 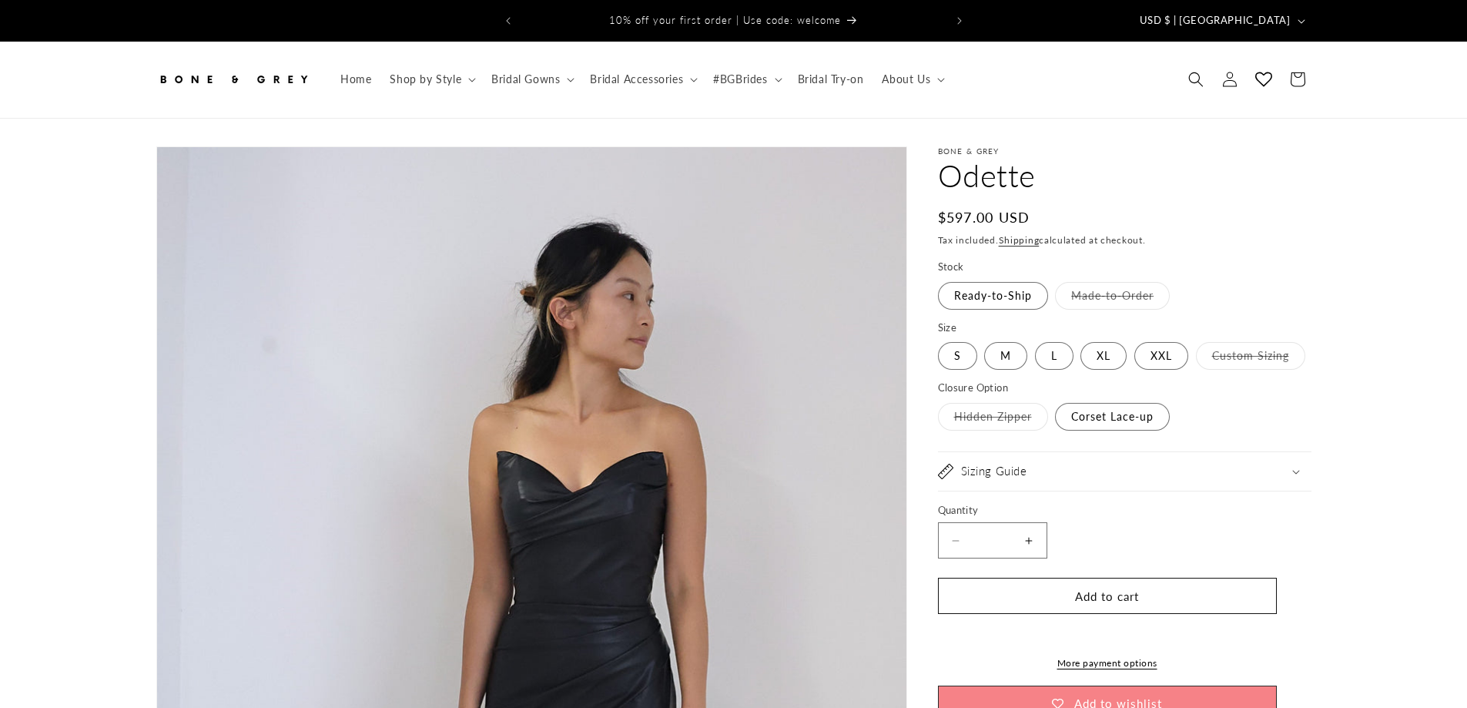 What do you see at coordinates (1196, 79) in the screenshot?
I see `summary: Search` at bounding box center [1196, 79].